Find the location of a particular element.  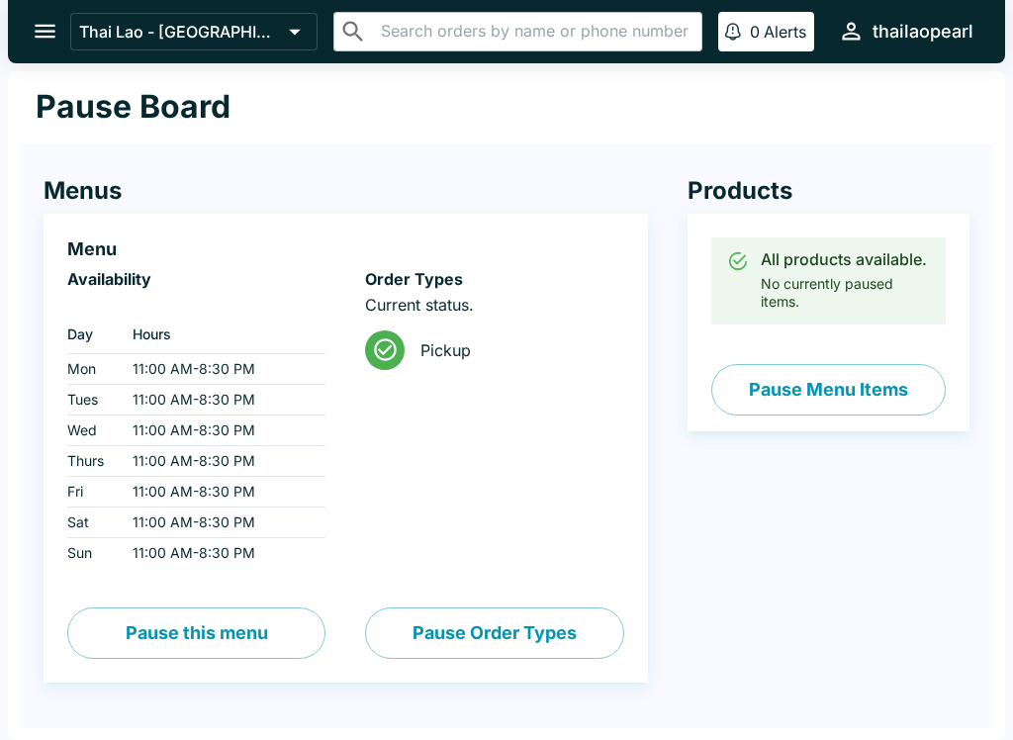

th: Day is located at coordinates (92, 335).